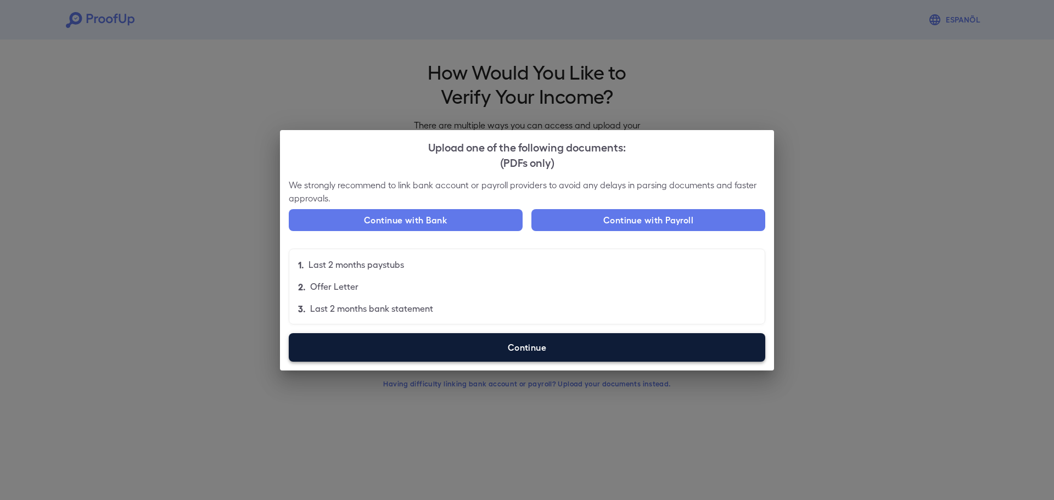  What do you see at coordinates (527, 154) in the screenshot?
I see `h2: Upload one of the following documents:` at bounding box center [527, 154].